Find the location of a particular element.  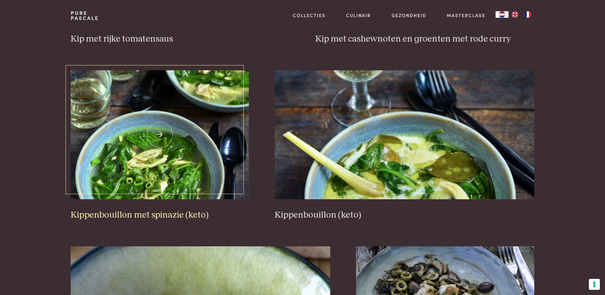

a: Gezondheid is located at coordinates (409, 15).